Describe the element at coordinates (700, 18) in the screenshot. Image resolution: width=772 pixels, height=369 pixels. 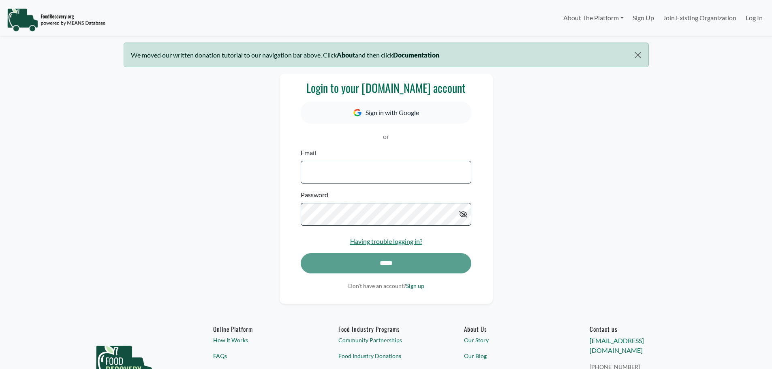
I see `a: Join Existing Organization` at that location.